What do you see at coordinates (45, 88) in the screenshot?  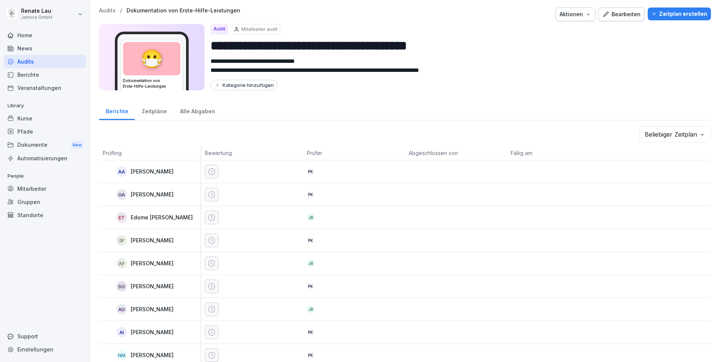 I see `a: Veranstaltungen` at bounding box center [45, 88].